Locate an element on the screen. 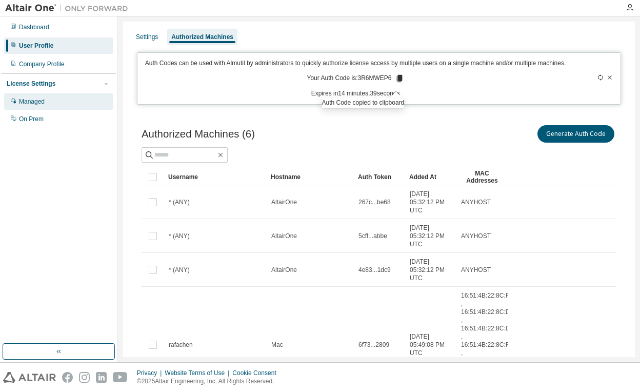  div: MAC Addresses is located at coordinates (482, 177).